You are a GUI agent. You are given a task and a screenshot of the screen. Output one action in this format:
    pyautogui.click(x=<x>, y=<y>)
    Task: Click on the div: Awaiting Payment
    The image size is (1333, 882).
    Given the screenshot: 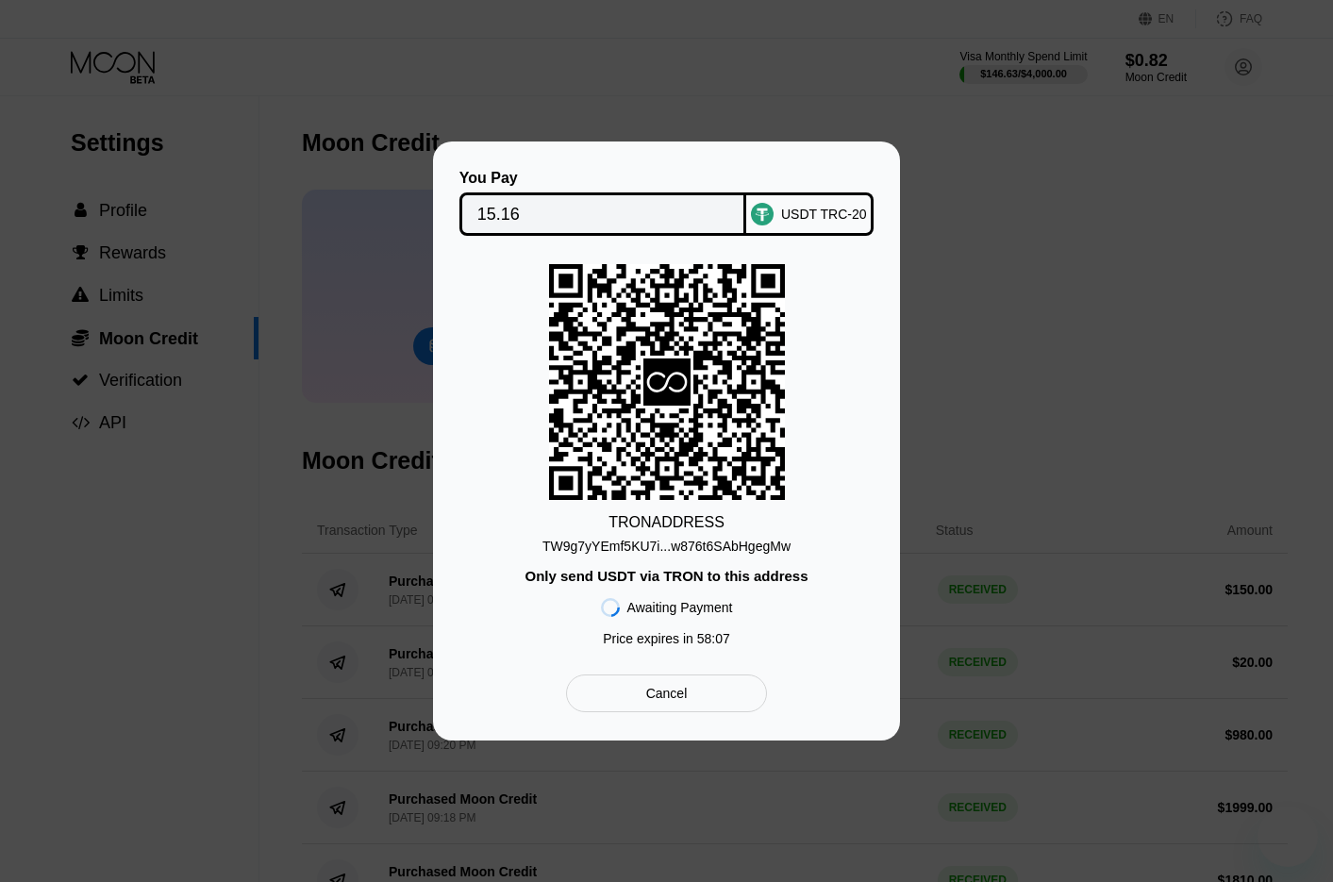 What is the action you would take?
    pyautogui.click(x=680, y=608)
    